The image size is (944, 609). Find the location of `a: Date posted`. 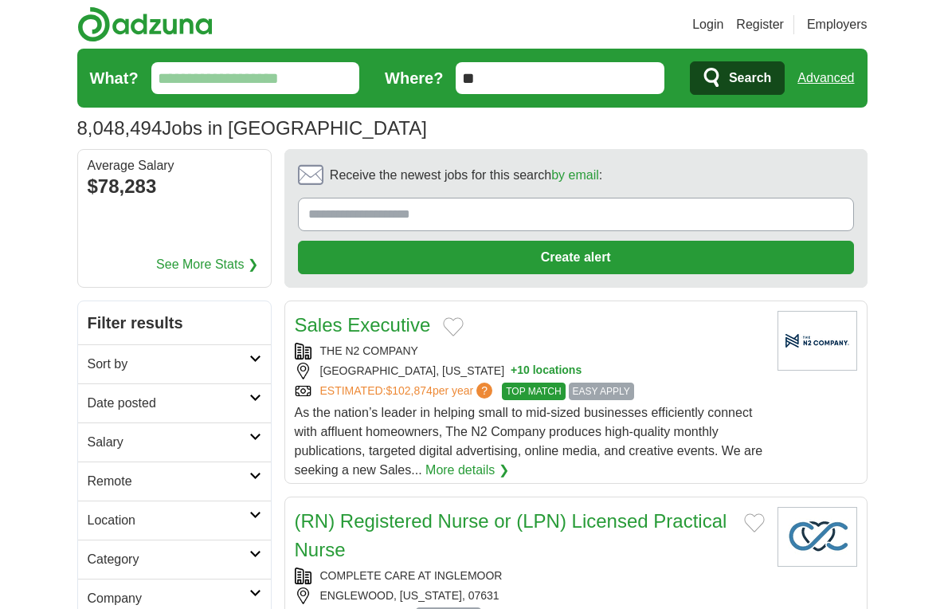

a: Date posted is located at coordinates (175, 402).